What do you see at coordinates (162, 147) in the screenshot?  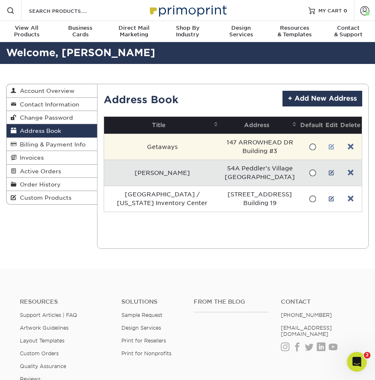 I see `td: Getaways` at bounding box center [162, 147].